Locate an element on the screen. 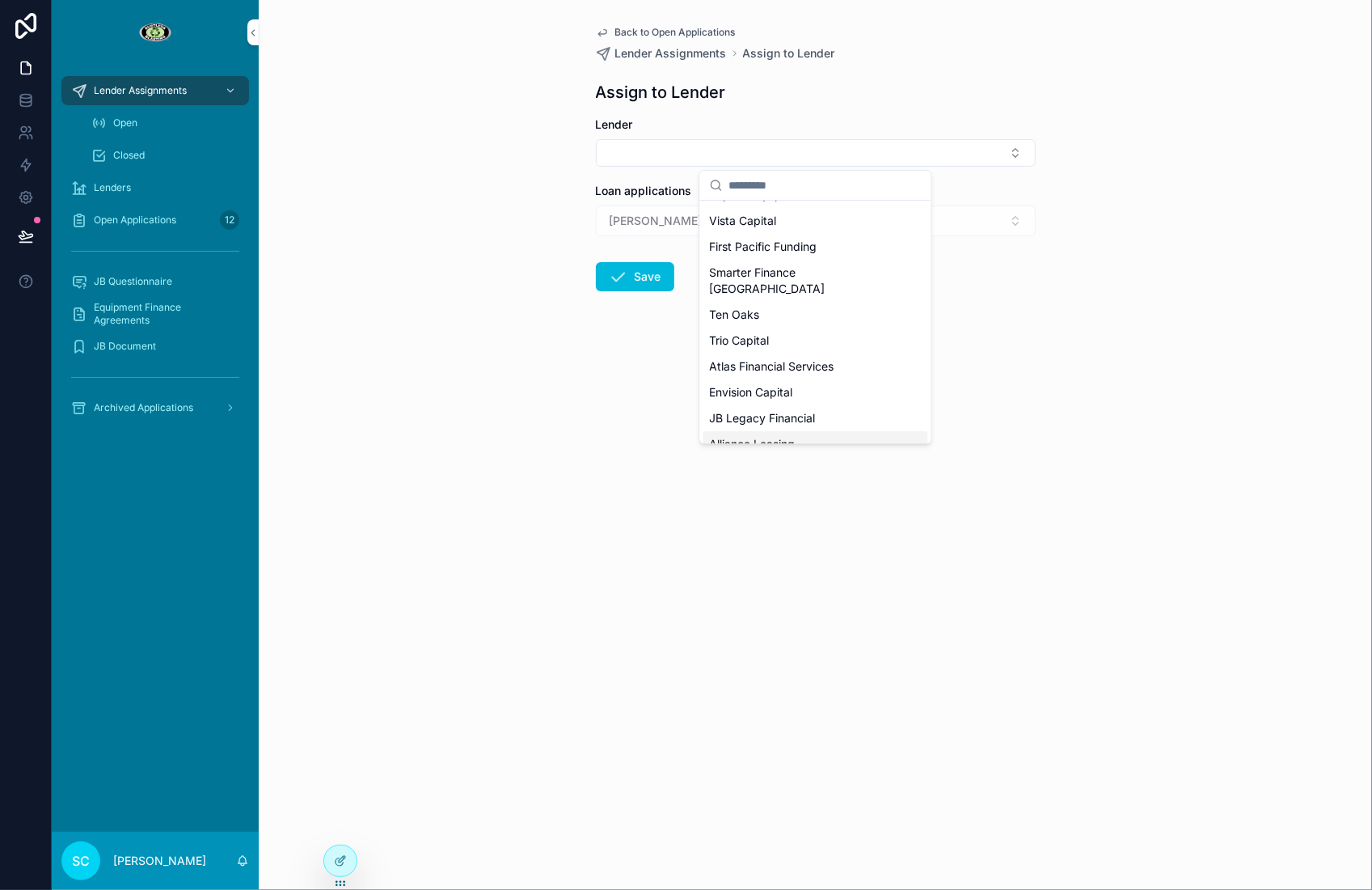  div: Suggestions is located at coordinates (816, 322).